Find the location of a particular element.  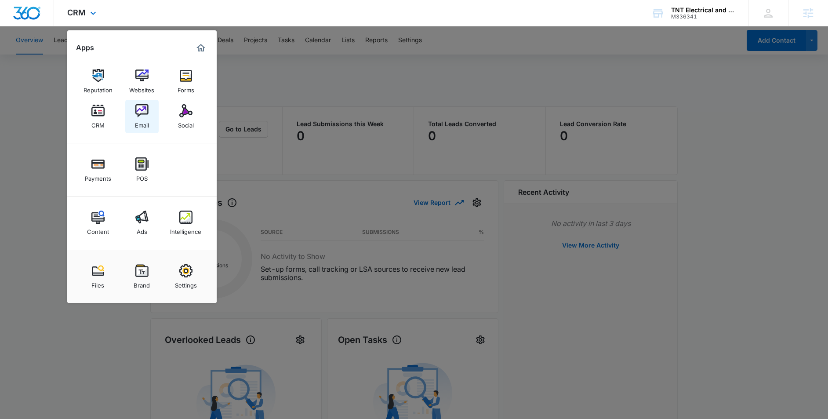

div: Content is located at coordinates (98, 229).